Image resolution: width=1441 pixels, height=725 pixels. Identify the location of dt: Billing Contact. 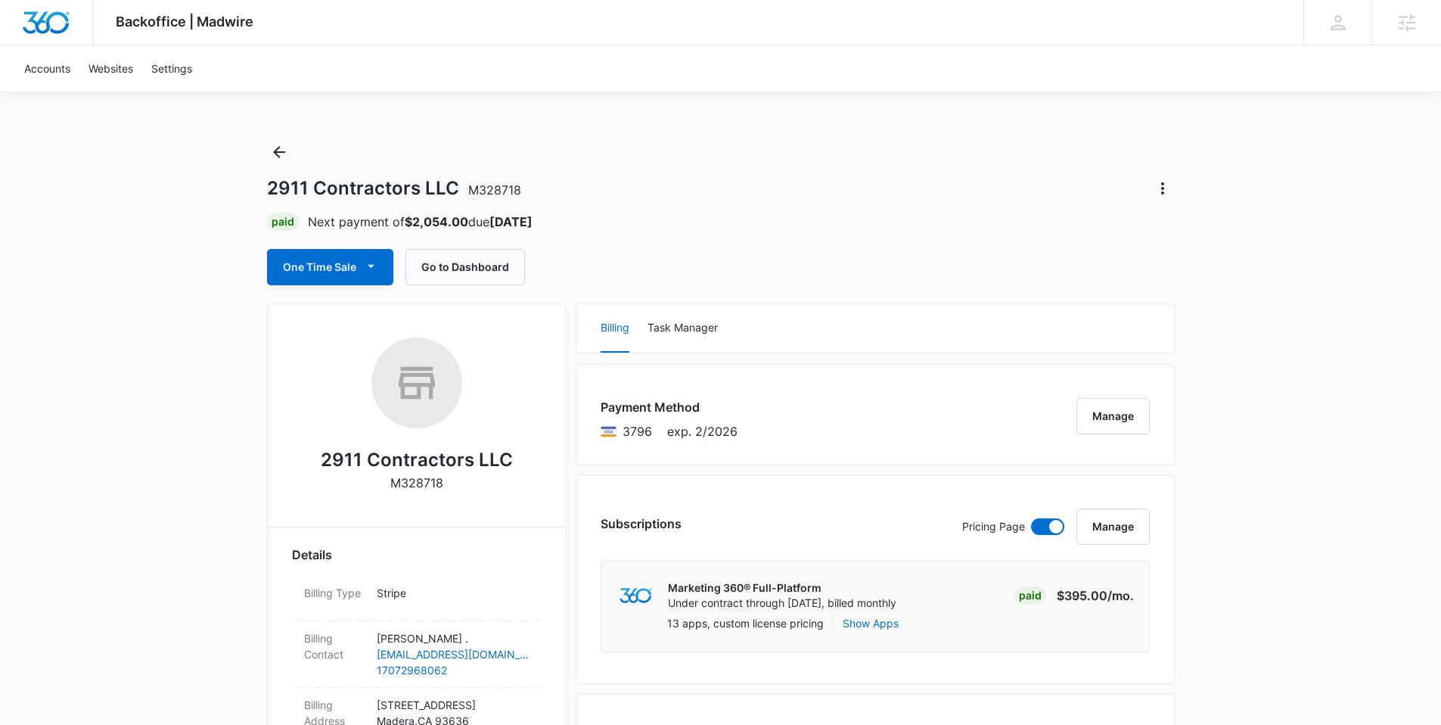
(334, 646).